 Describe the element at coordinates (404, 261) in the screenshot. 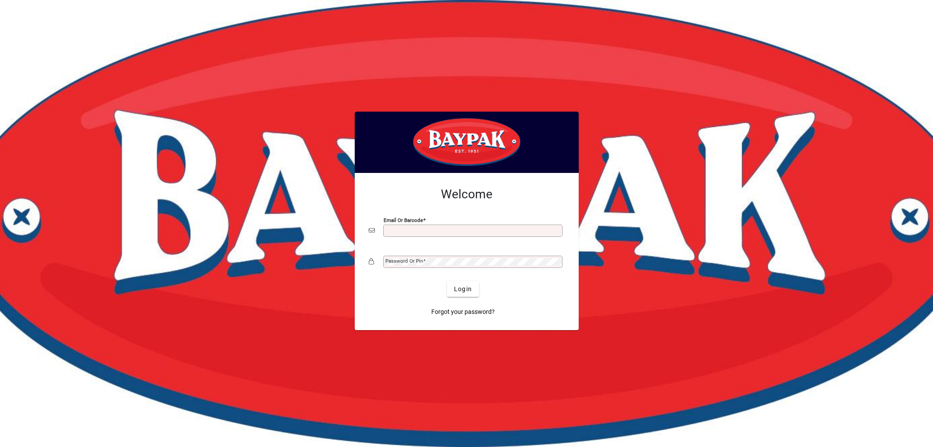

I see `mat-label: Password or Pin` at that location.